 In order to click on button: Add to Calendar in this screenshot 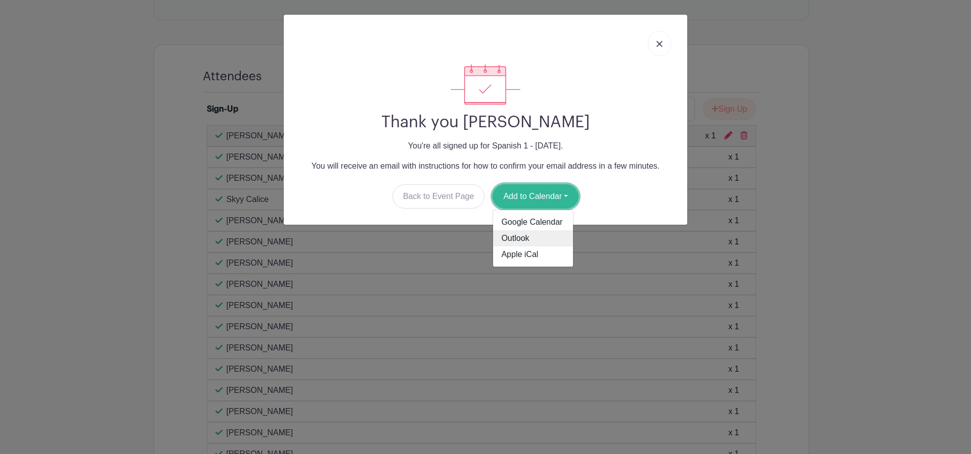, I will do `click(535, 197)`.